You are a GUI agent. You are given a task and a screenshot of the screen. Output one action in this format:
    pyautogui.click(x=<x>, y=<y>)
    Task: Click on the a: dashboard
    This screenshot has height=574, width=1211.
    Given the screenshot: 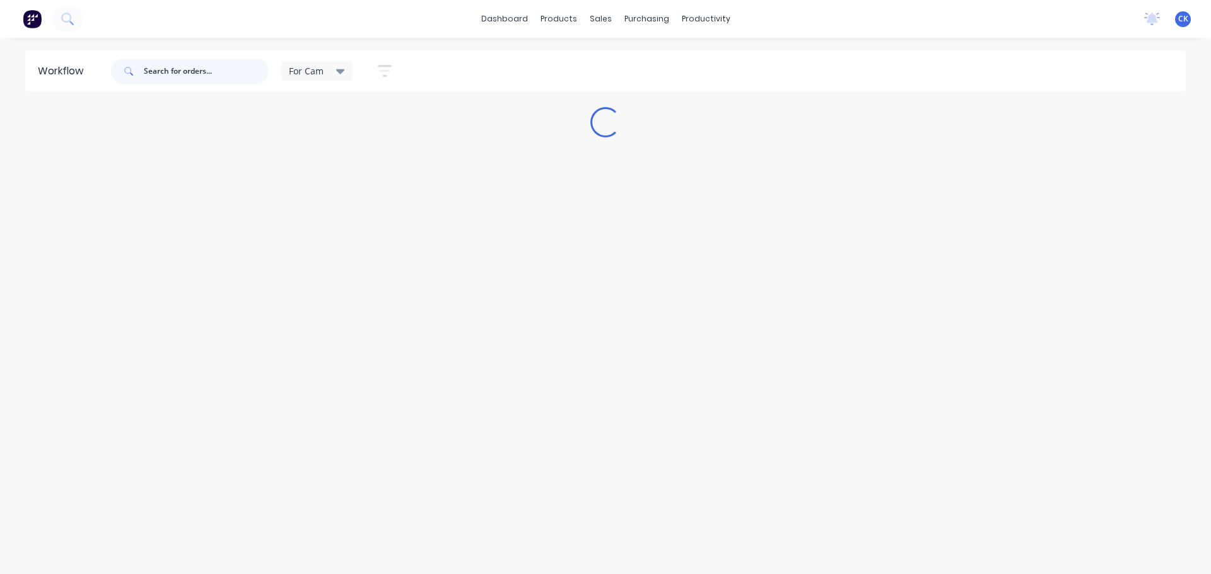 What is the action you would take?
    pyautogui.click(x=504, y=19)
    